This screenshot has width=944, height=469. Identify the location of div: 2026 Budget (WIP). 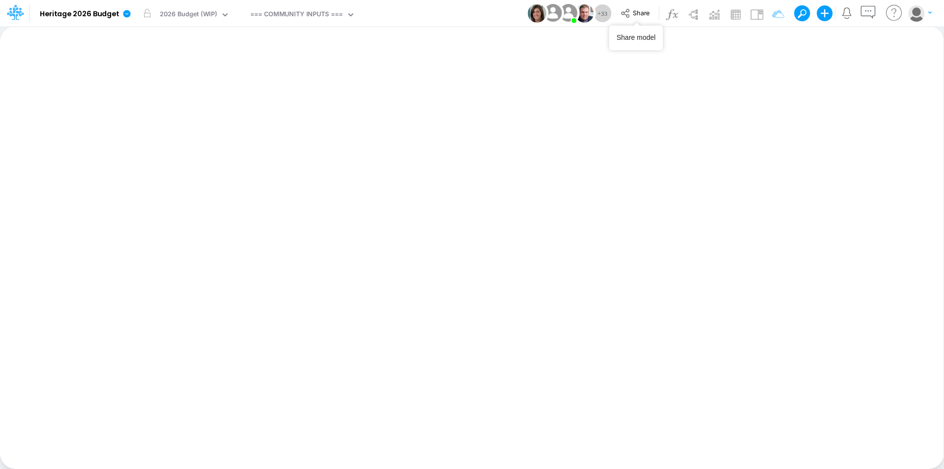
(188, 15).